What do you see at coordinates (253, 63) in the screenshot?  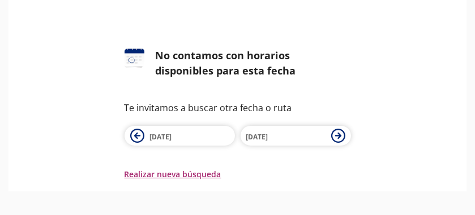 I see `div: No contamos con horarios disponibles para esta fecha` at bounding box center [253, 63].